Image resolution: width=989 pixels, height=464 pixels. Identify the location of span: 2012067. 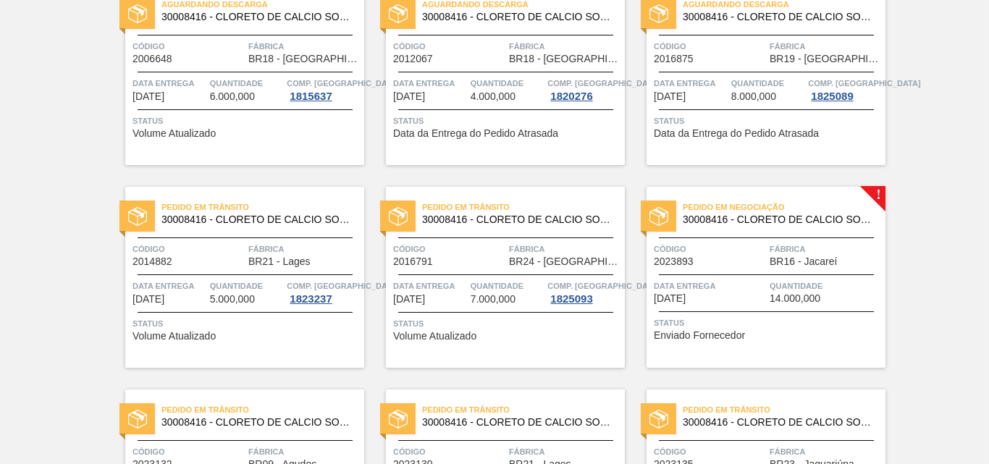
(413, 59).